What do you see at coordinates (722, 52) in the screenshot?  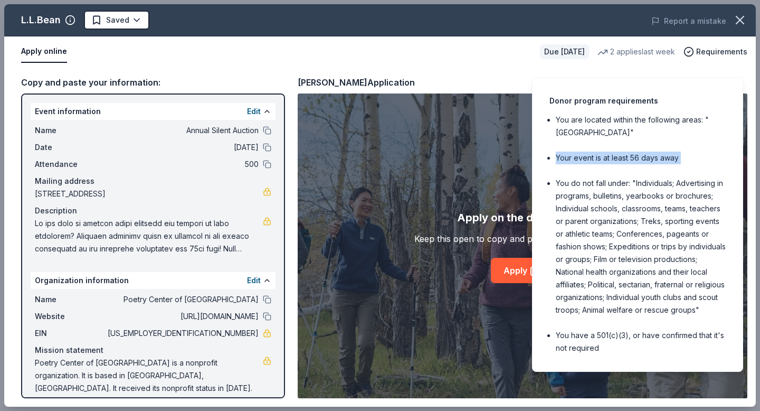 I see `span: Requirements` at bounding box center [722, 52].